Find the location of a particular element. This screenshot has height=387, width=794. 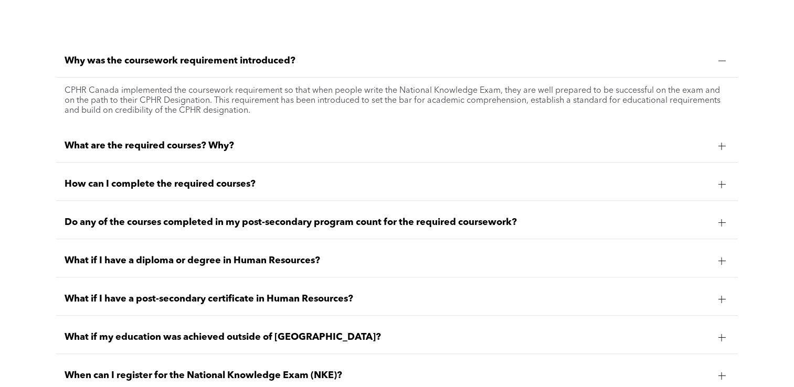

span: Why was the coursework requirement introduced? is located at coordinates (387, 61).